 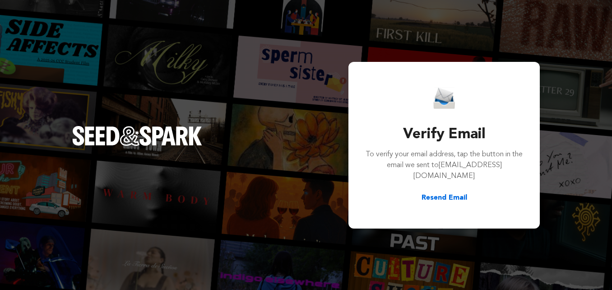 I want to click on a: Seed&Spark Homepage, so click(x=137, y=145).